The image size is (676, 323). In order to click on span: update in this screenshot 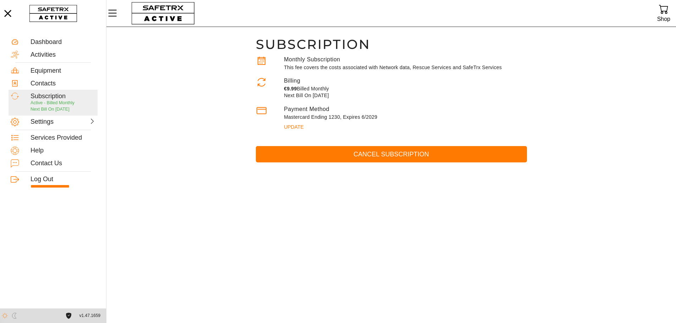, I will do `click(294, 127)`.